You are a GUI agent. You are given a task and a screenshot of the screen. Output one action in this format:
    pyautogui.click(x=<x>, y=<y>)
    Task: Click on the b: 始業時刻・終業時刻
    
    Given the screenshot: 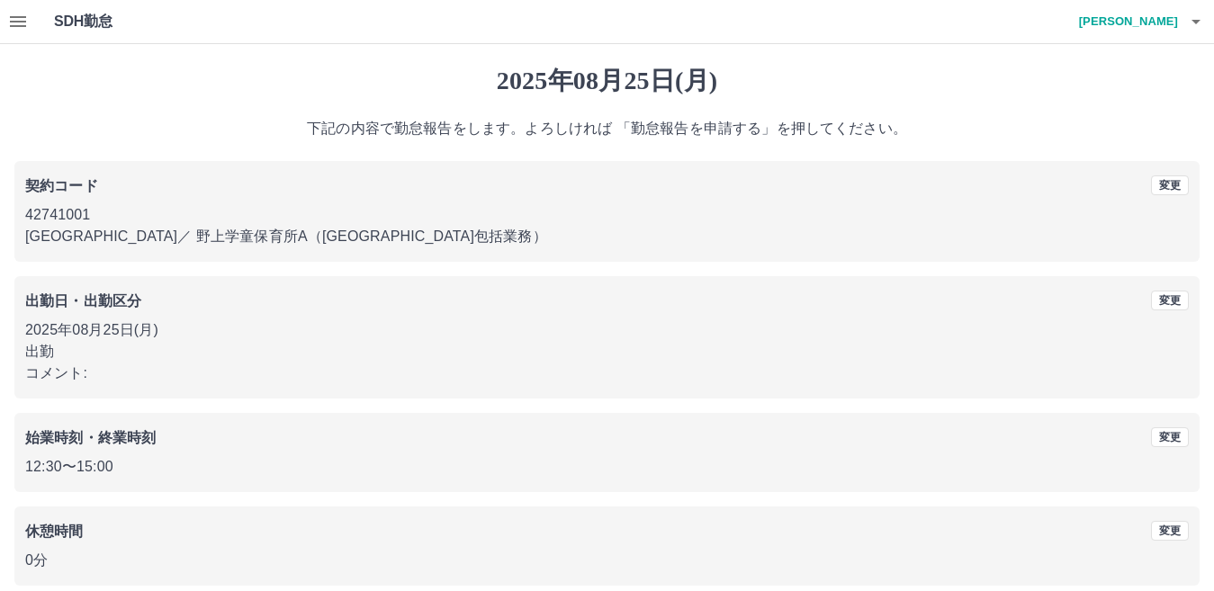 What is the action you would take?
    pyautogui.click(x=90, y=437)
    